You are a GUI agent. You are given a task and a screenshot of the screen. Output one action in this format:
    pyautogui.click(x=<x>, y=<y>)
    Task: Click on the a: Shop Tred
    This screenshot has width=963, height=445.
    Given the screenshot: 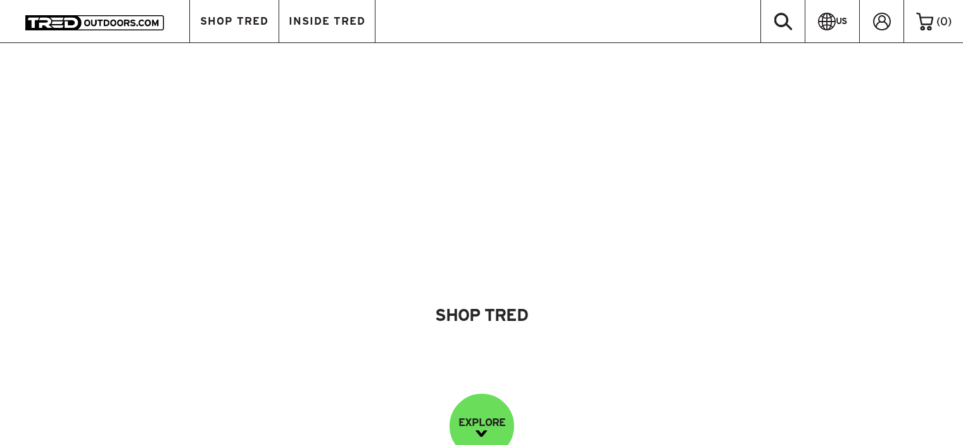 What is the action you would take?
    pyautogui.click(x=482, y=315)
    